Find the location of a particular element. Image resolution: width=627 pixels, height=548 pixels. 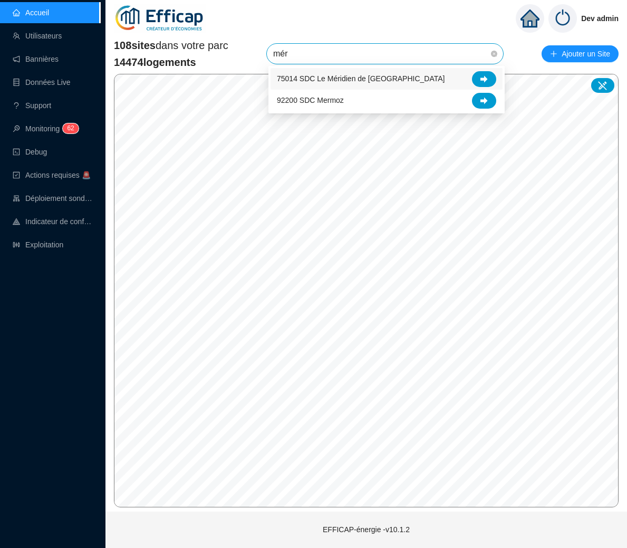

div: 75014 SDC Le Méridien de Paris is located at coordinates (387, 79).